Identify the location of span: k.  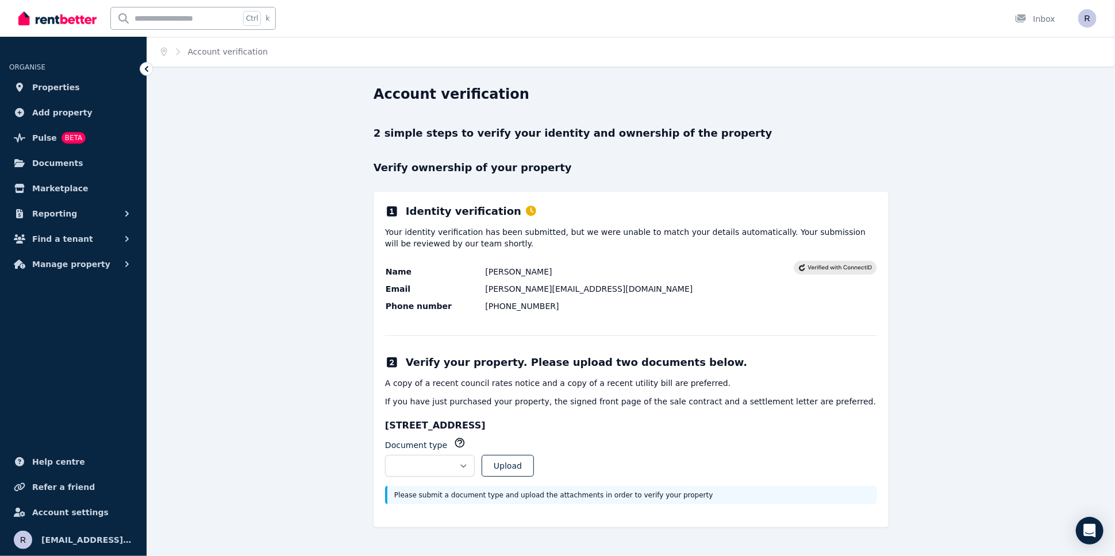
(267, 18).